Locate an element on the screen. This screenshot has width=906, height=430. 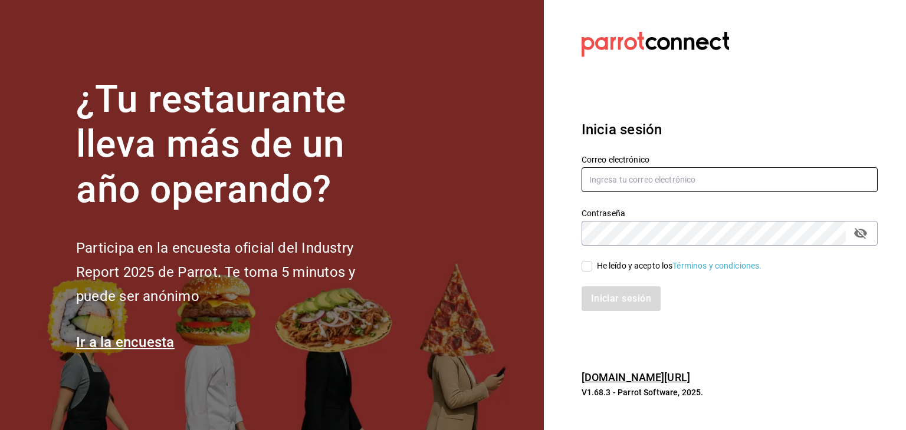
label: Correo electrónico is located at coordinates (729, 159).